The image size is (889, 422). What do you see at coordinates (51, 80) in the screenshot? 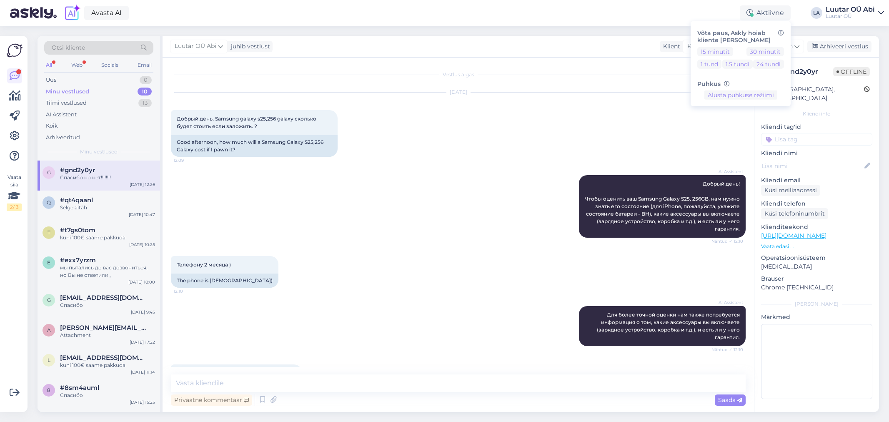
I see `div: Uus` at bounding box center [51, 80].